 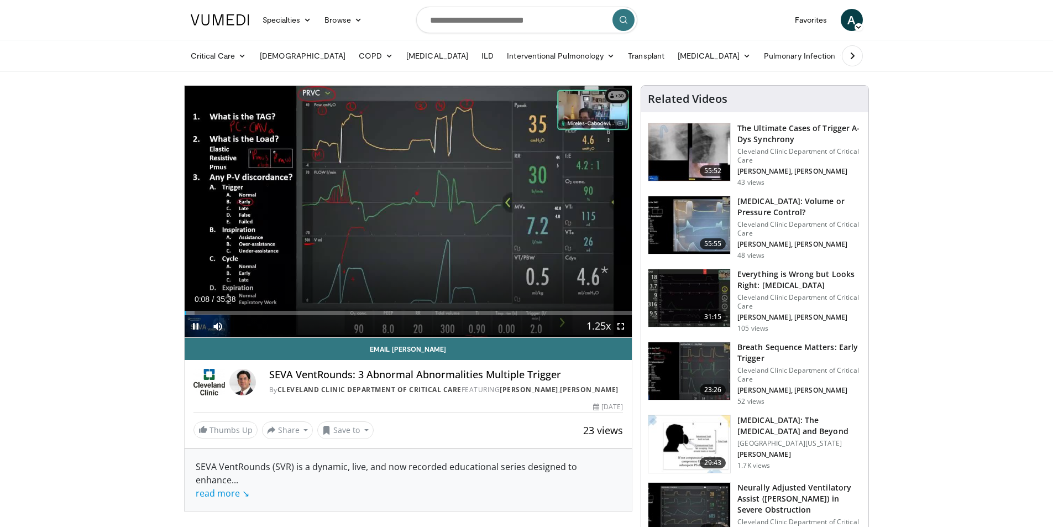 I want to click on a: Interventional Pulmonology, so click(x=560, y=56).